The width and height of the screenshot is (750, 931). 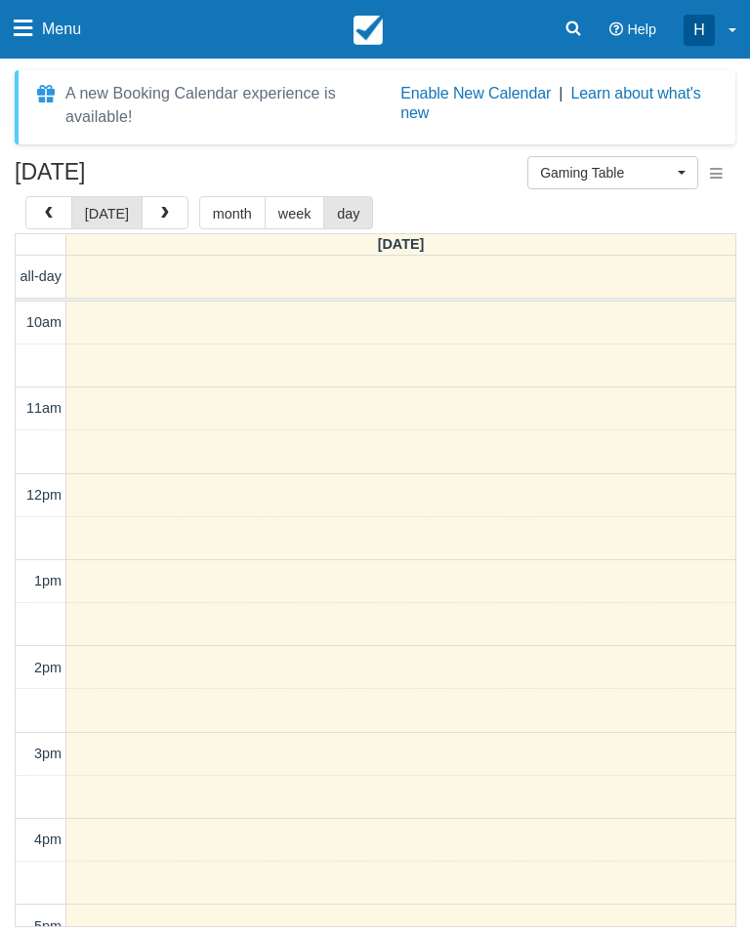 I want to click on span: Help, so click(x=641, y=29).